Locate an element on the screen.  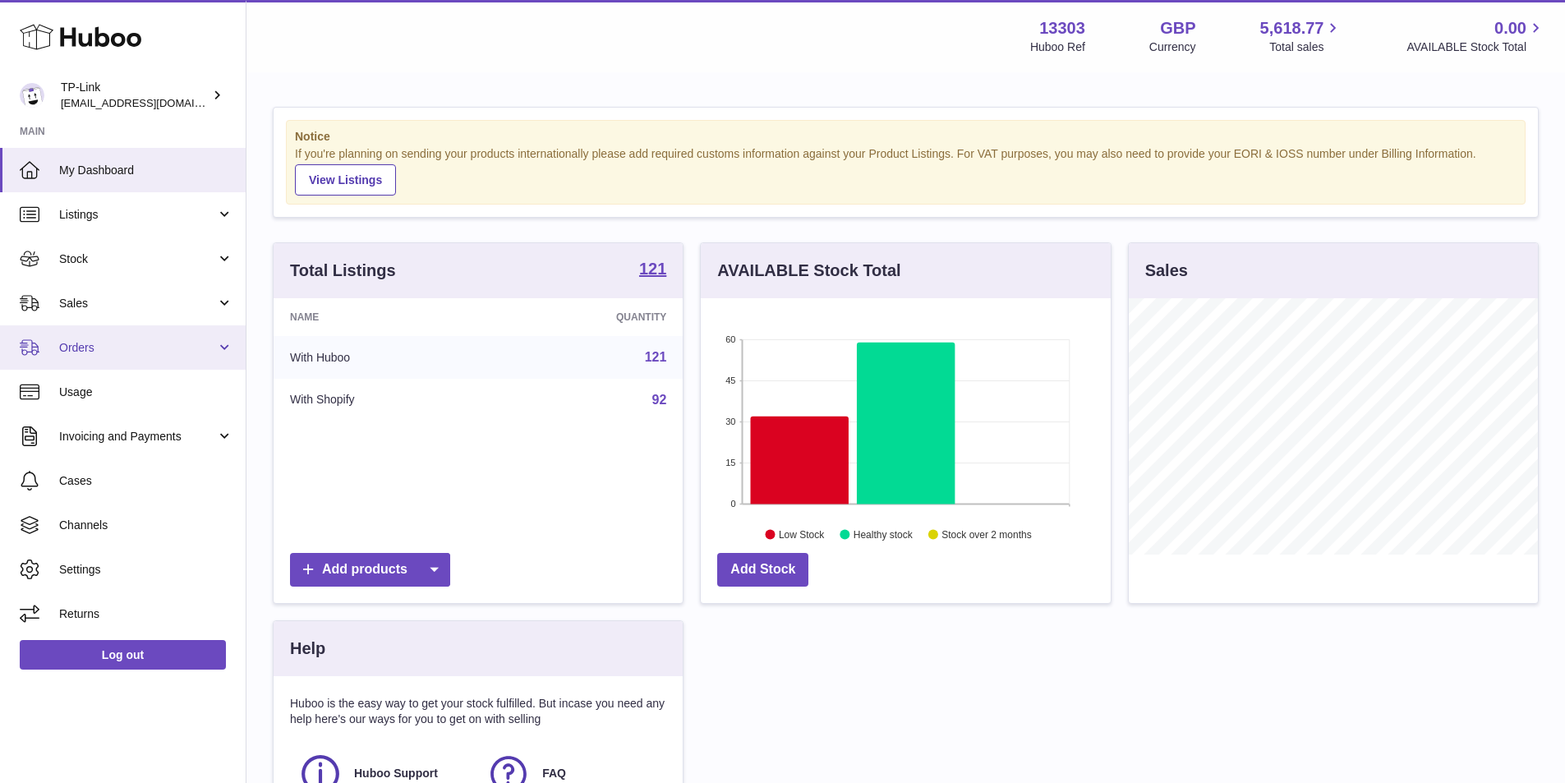
span: Listings is located at coordinates (137, 214).